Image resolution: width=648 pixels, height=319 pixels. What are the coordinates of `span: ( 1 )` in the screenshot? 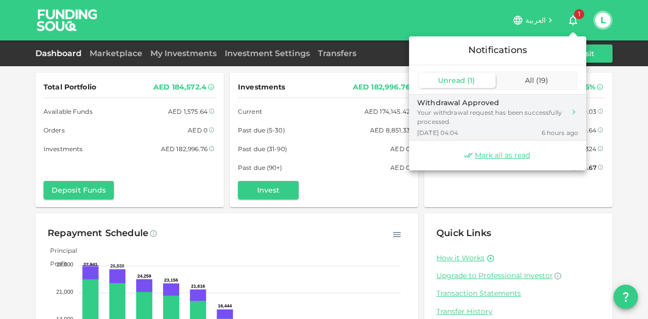 It's located at (470, 80).